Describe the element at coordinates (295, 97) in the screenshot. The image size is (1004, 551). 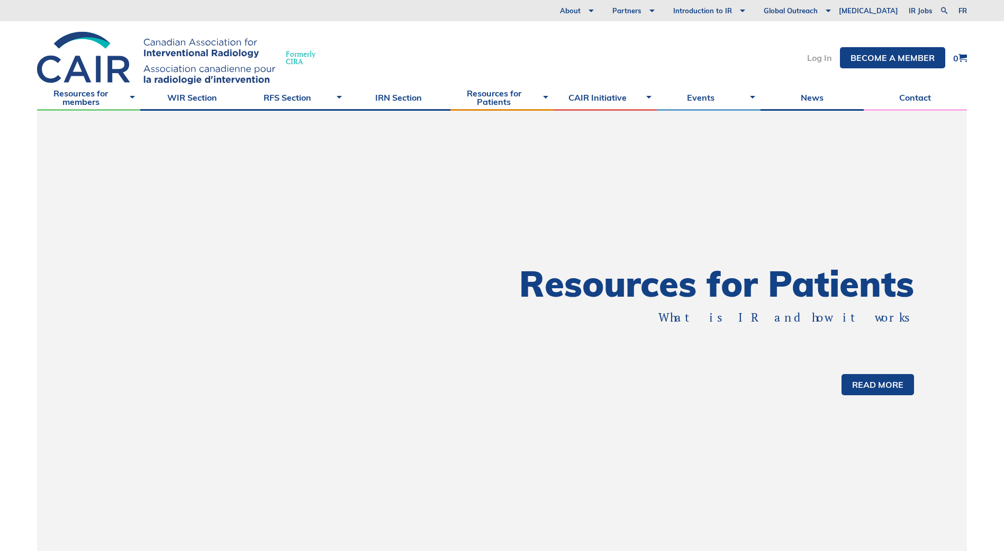
I see `a: RFS Section` at that location.